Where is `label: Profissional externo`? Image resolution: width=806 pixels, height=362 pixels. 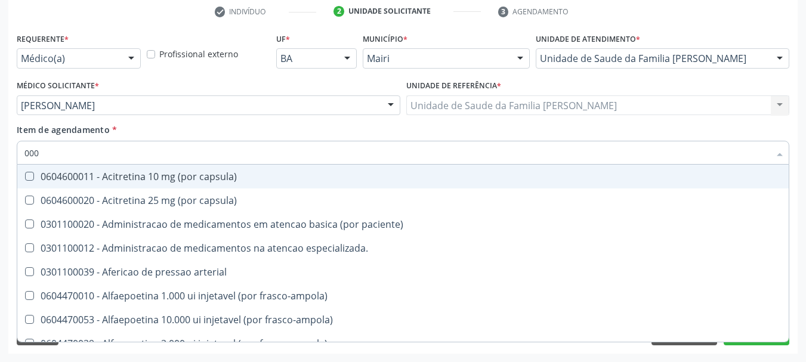
label: Profissional externo is located at coordinates (199, 54).